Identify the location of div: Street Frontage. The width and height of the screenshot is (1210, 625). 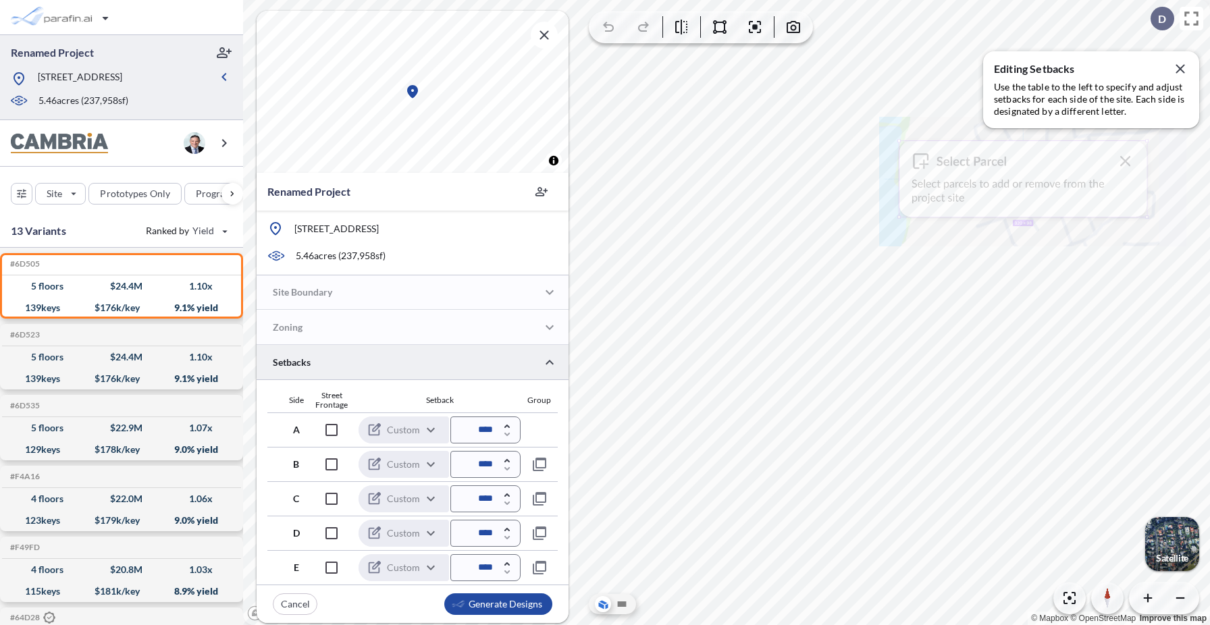
(332, 400).